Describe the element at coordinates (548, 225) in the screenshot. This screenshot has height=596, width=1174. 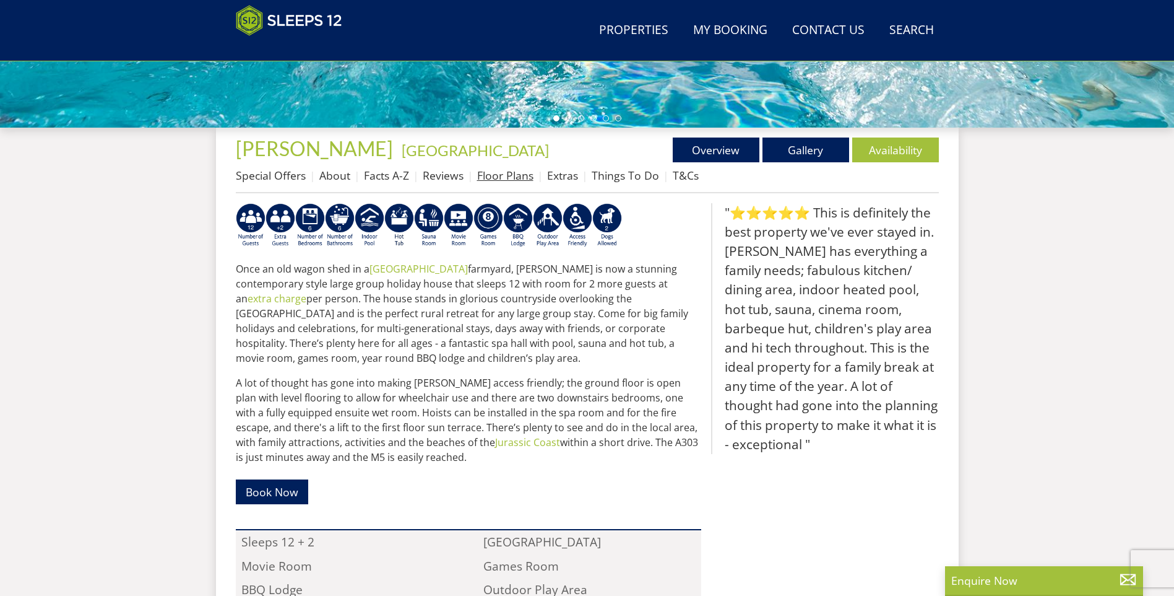
I see `img: AD_4nXfjdDqPkGBf7Vpi6H87bmAUe5GYCbodrAbU4sf37YN55BCjSXGx5ZgBV7Vb9EJZsXiNVuyAiuJUB3WVt-w9eJ0vaBcHg...` at that location.